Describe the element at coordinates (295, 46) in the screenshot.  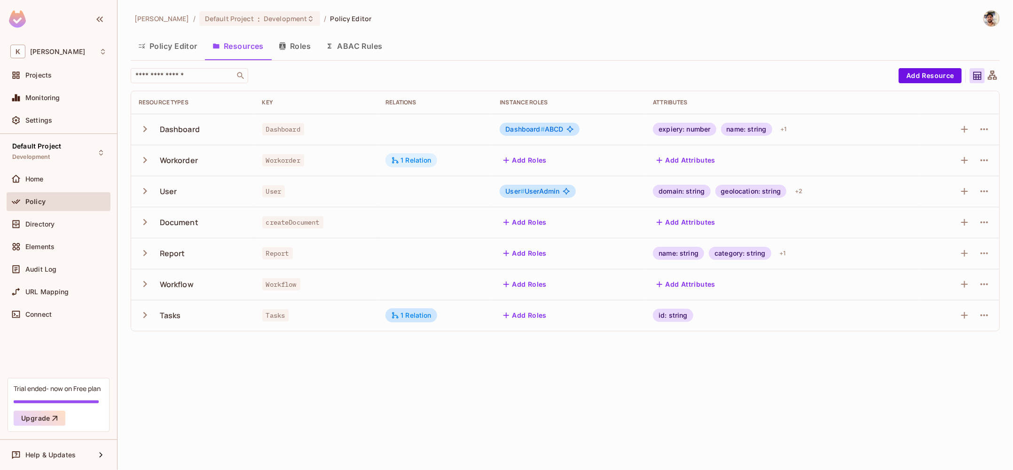
I see `button: Roles` at that location.